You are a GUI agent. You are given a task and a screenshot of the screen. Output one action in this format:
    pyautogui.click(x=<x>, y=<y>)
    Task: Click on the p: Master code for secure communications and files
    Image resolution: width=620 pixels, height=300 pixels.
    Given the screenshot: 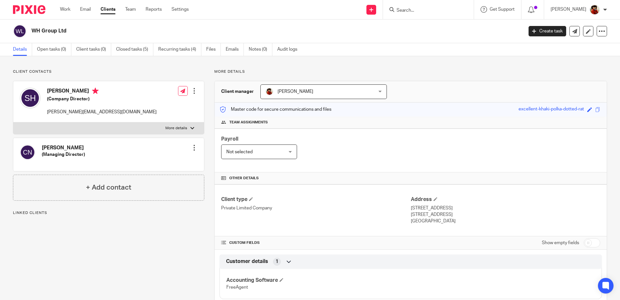 What is the action you would take?
    pyautogui.click(x=275, y=109)
    